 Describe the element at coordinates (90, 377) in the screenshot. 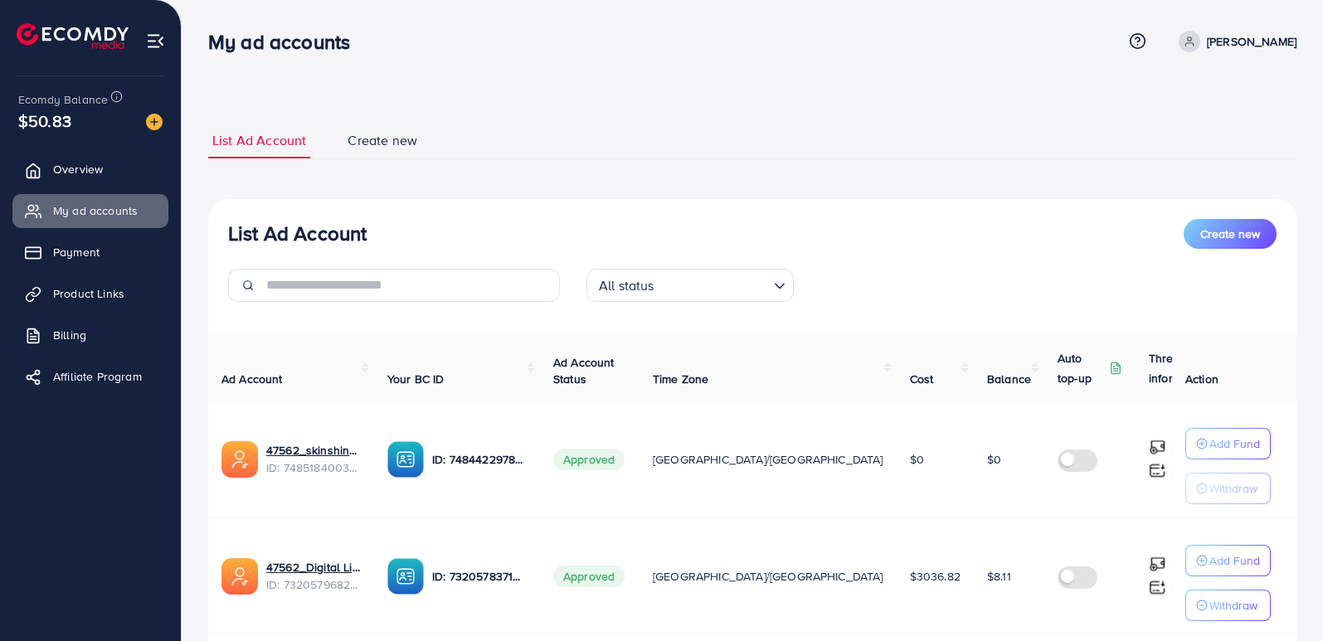

I see `a: Affiliate Program` at that location.